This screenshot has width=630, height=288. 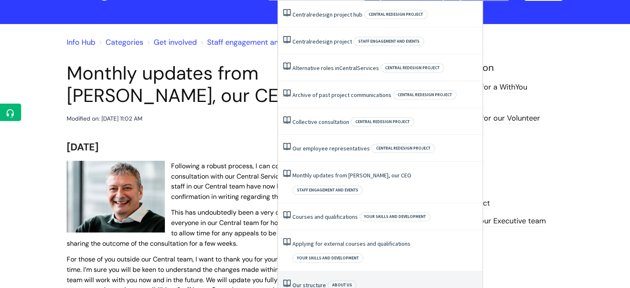 What do you see at coordinates (322, 41) in the screenshot?
I see `a: Centralredesign project` at bounding box center [322, 41].